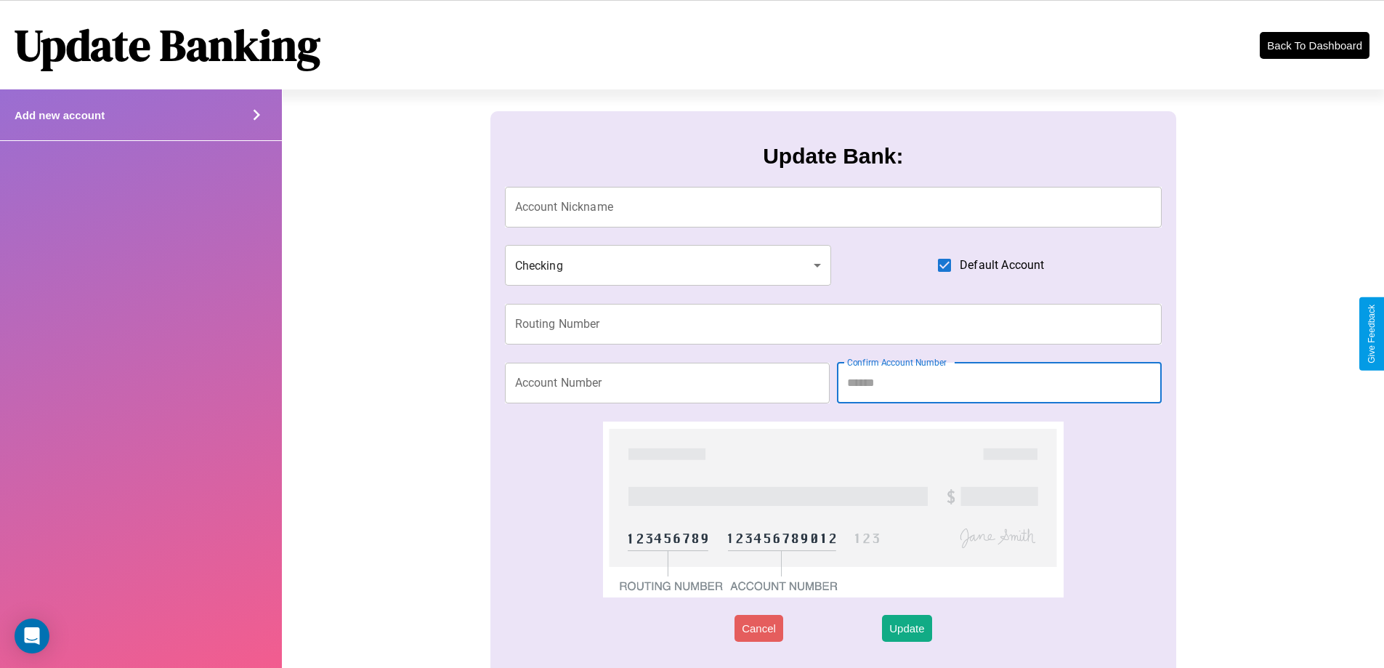 Image resolution: width=1384 pixels, height=668 pixels. Describe the element at coordinates (897, 362) in the screenshot. I see `label: Confirm Account Number` at that location.